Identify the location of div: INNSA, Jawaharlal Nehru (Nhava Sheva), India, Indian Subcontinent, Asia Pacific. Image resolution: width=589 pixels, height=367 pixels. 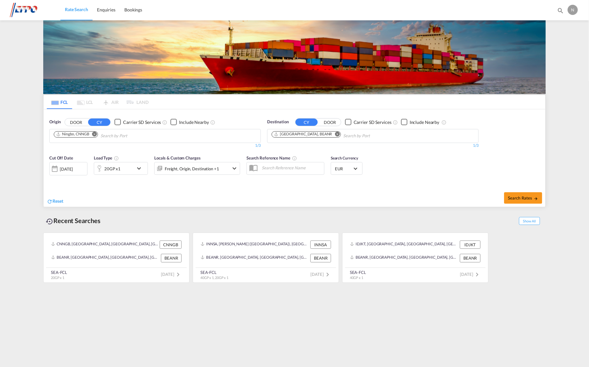
(255, 245).